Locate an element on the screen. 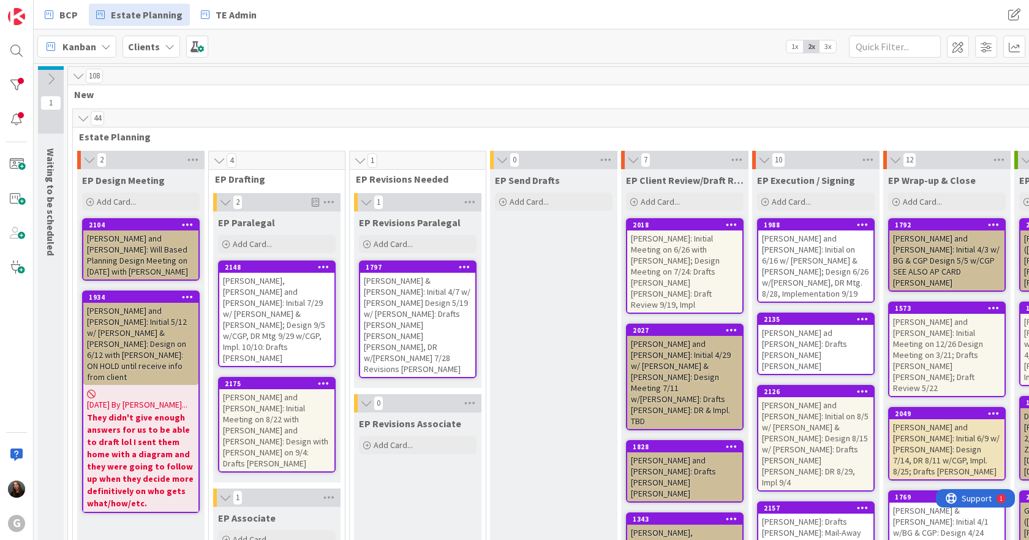  img: AM is located at coordinates (17, 489).